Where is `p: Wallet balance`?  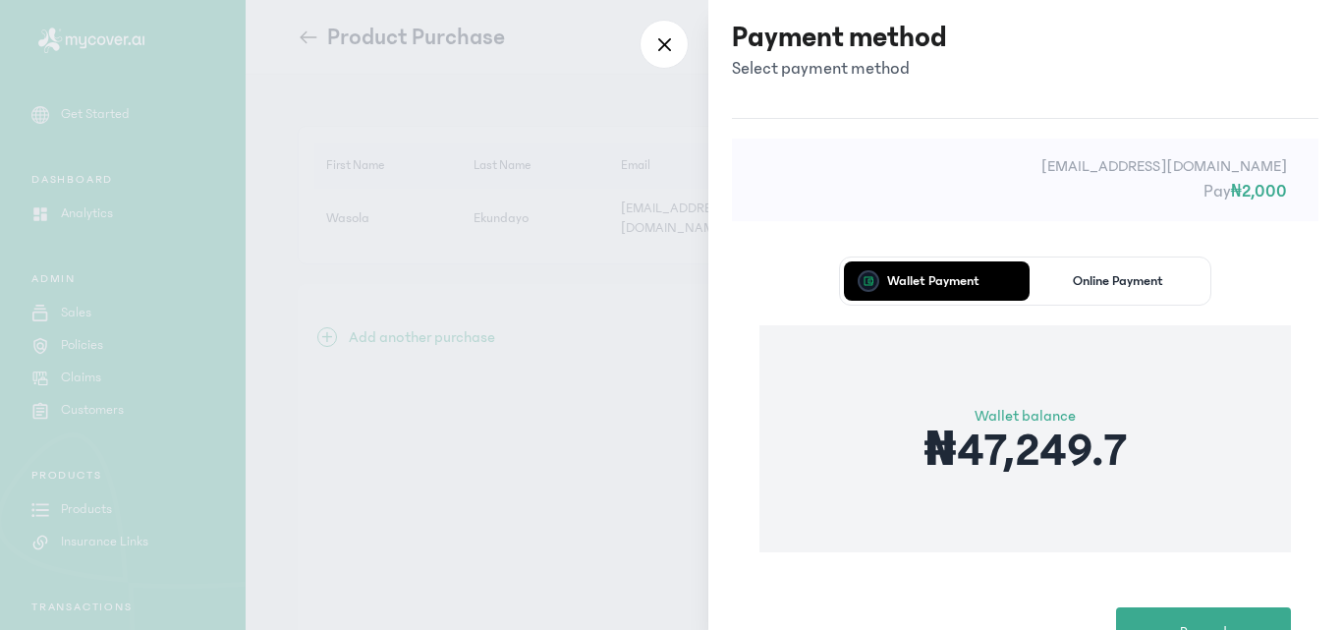 p: Wallet balance is located at coordinates (1025, 416).